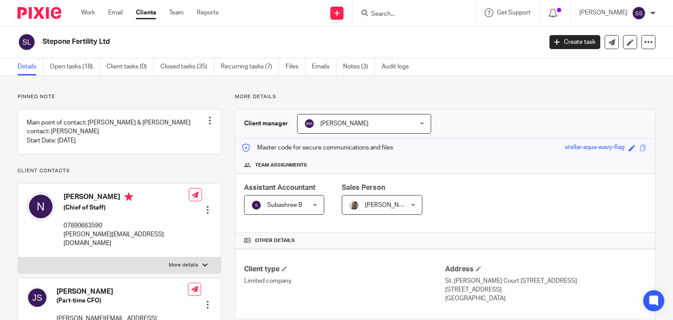  What do you see at coordinates (250, 67) in the screenshot?
I see `a: Recurring tasks (7)` at bounding box center [250, 67].